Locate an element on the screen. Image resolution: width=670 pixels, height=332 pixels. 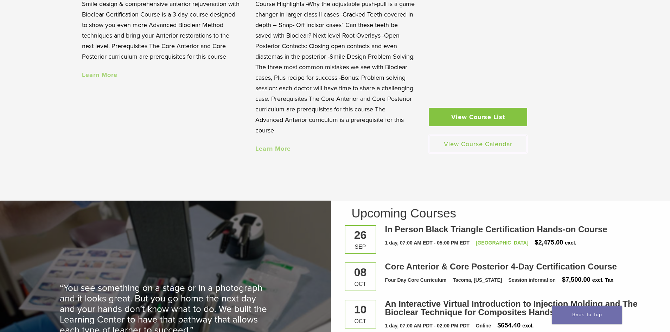
a: Back To Top is located at coordinates (587, 315).